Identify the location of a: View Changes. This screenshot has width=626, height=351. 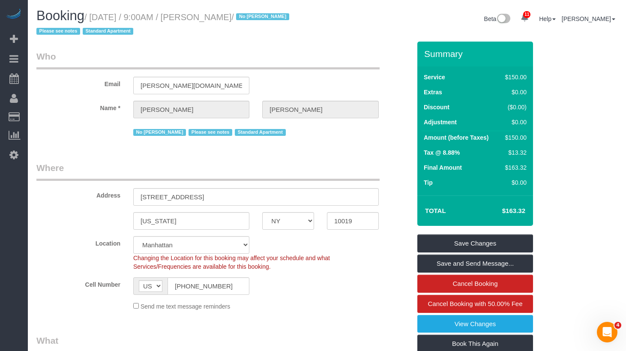
(475, 324).